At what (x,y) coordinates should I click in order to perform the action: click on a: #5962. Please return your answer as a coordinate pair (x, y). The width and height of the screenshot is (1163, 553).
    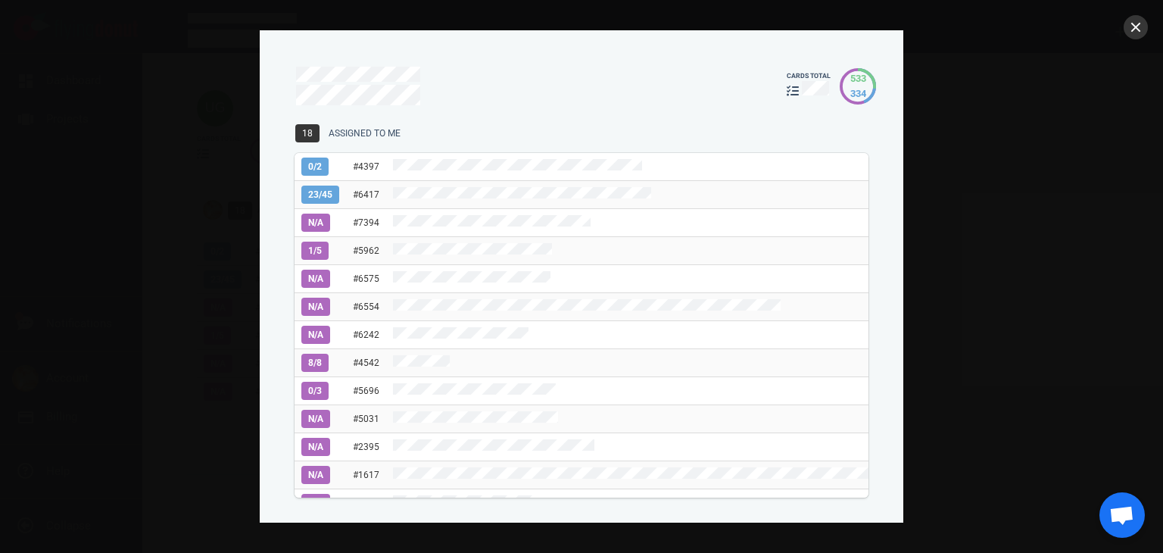
    Looking at the image, I should click on (366, 251).